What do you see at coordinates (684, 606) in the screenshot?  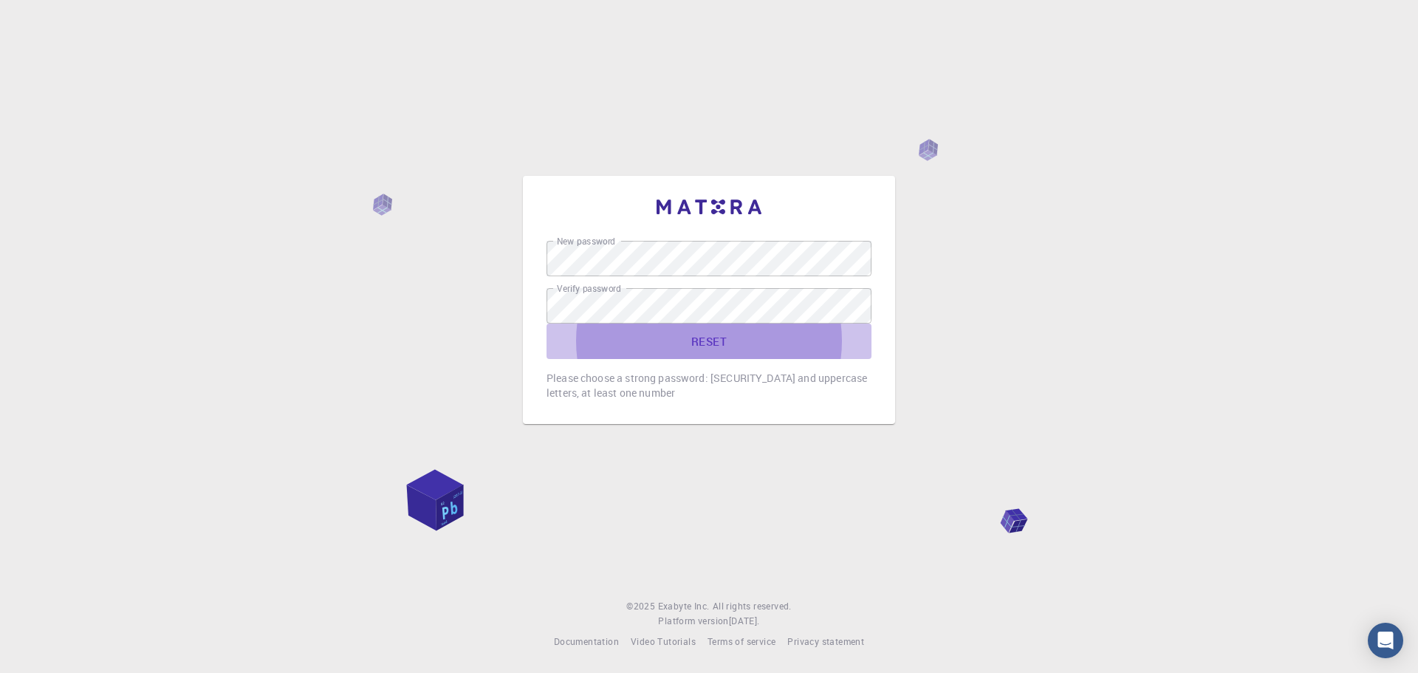 I see `a: Exabyte Inc.` at bounding box center [684, 606].